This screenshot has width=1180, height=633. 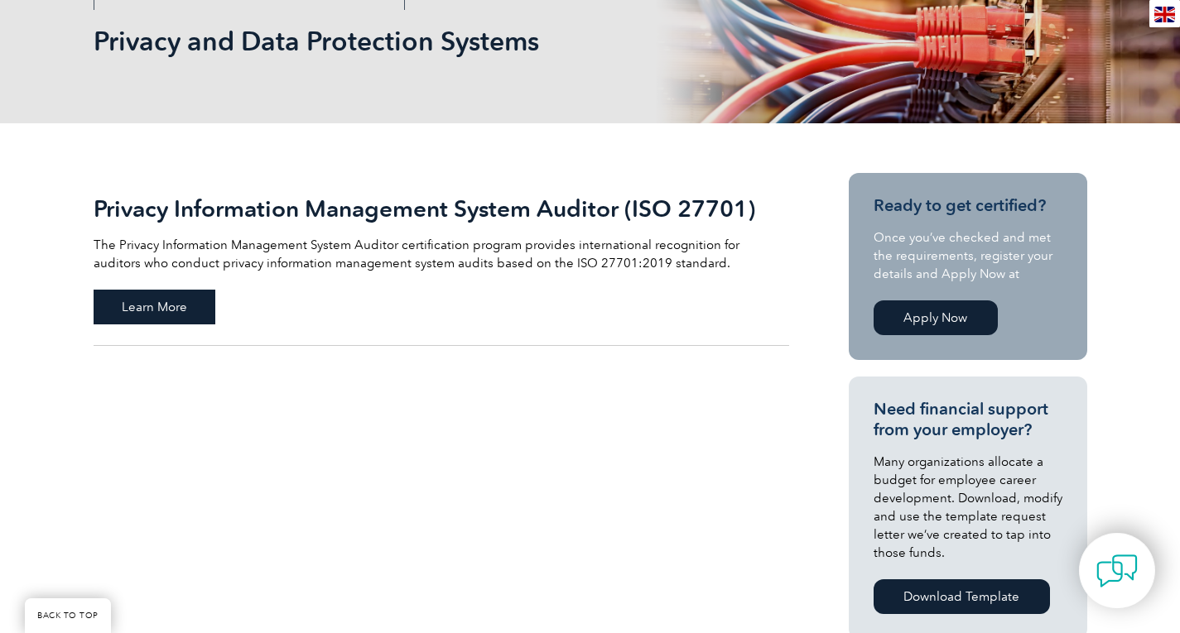 I want to click on a: Apply Now, so click(x=935, y=318).